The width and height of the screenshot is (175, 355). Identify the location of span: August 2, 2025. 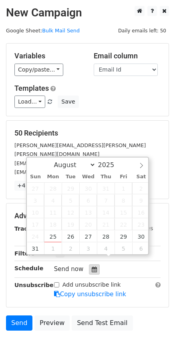
(141, 188).